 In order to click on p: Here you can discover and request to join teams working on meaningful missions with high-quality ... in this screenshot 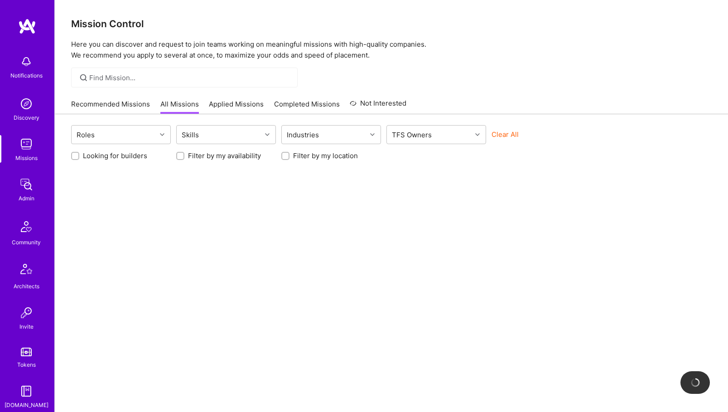, I will do `click(391, 50)`.